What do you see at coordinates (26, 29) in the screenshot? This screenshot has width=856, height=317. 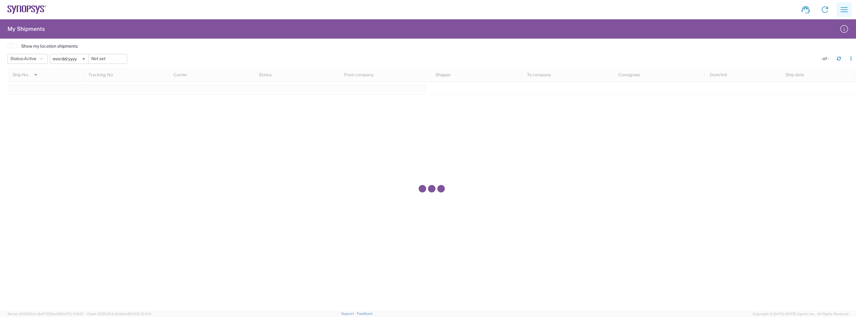 I see `h2: My Shipments` at bounding box center [26, 29].